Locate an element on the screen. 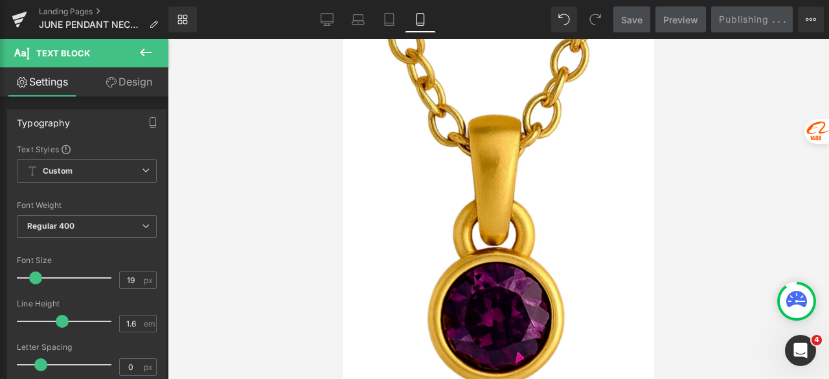 The width and height of the screenshot is (829, 379). span: JUNE PENDANT NECKLACE is located at coordinates (91, 25).